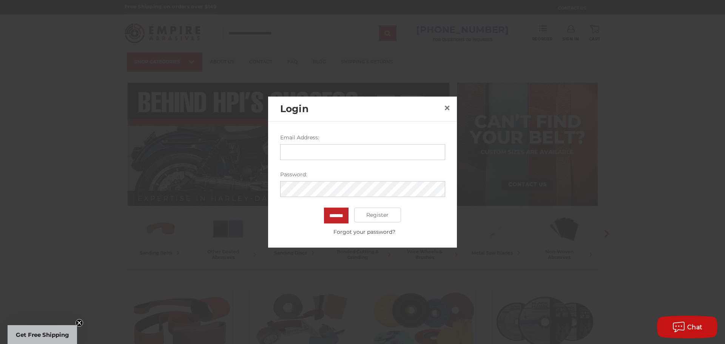 Image resolution: width=725 pixels, height=344 pixels. What do you see at coordinates (42, 335) in the screenshot?
I see `div: Get Free ShippingClose teaser` at bounding box center [42, 335].